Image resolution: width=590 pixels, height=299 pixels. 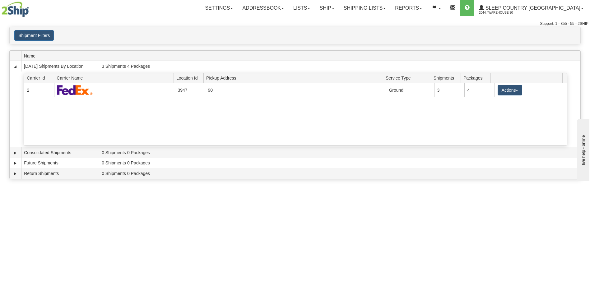 I want to click on span: Carrier Id, so click(x=40, y=78).